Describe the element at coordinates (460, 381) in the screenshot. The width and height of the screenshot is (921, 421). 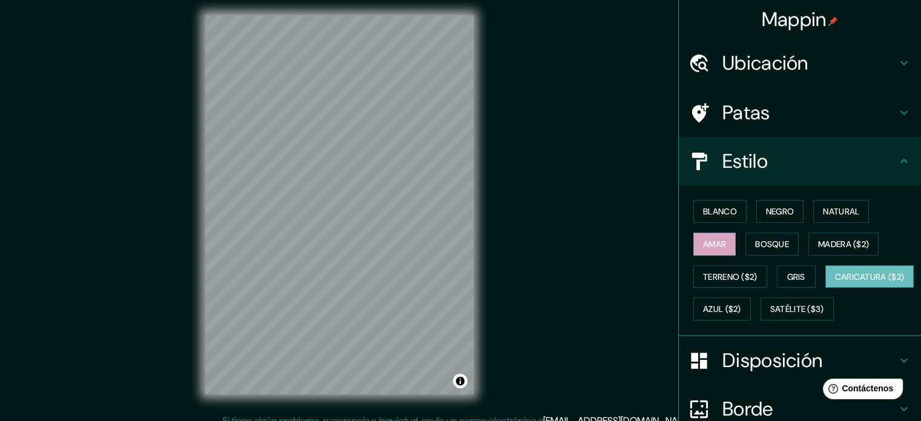
I see `button: Activar o desactivar atribución` at that location.